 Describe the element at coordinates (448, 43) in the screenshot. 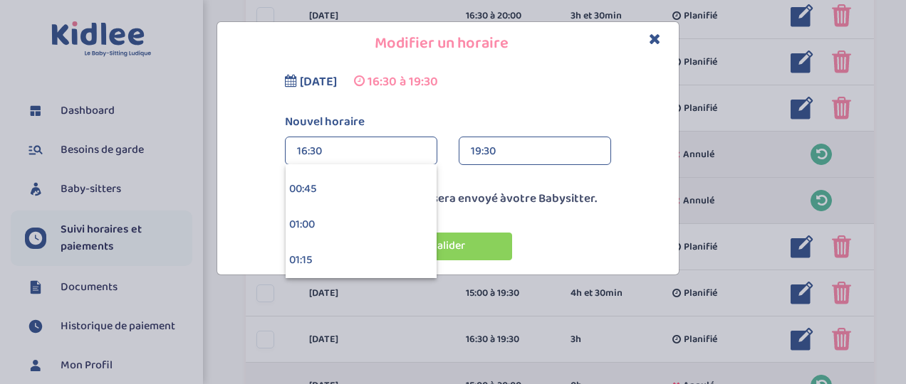

I see `h4: Modifier un horaire` at that location.